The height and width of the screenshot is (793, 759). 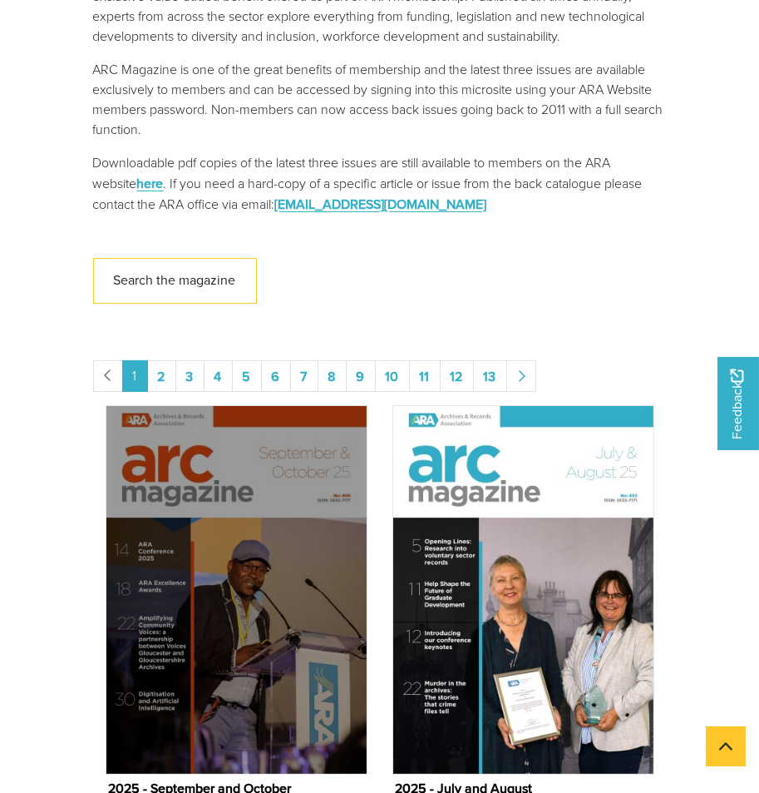 I want to click on a: Goto page 7, so click(x=304, y=376).